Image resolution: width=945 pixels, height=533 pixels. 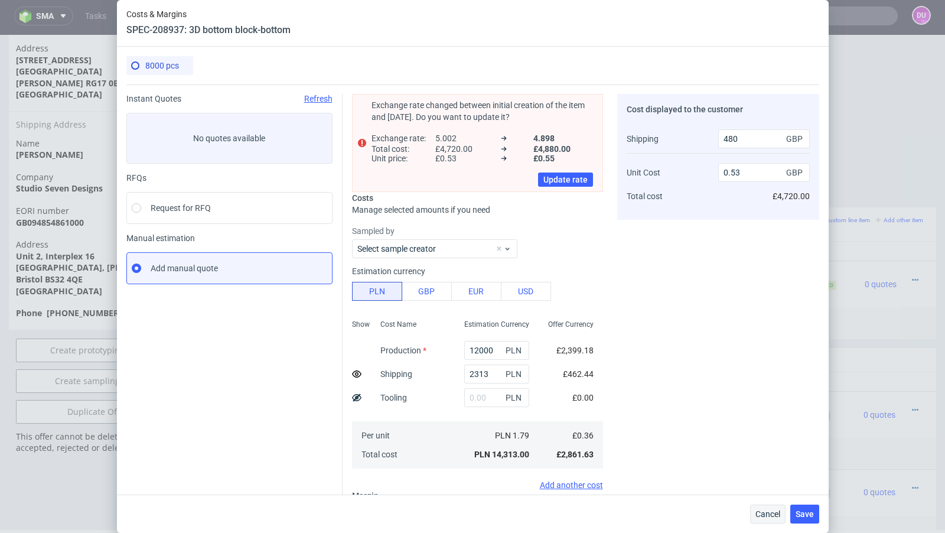 What do you see at coordinates (645, 196) in the screenshot?
I see `span: Total cost` at bounding box center [645, 196].